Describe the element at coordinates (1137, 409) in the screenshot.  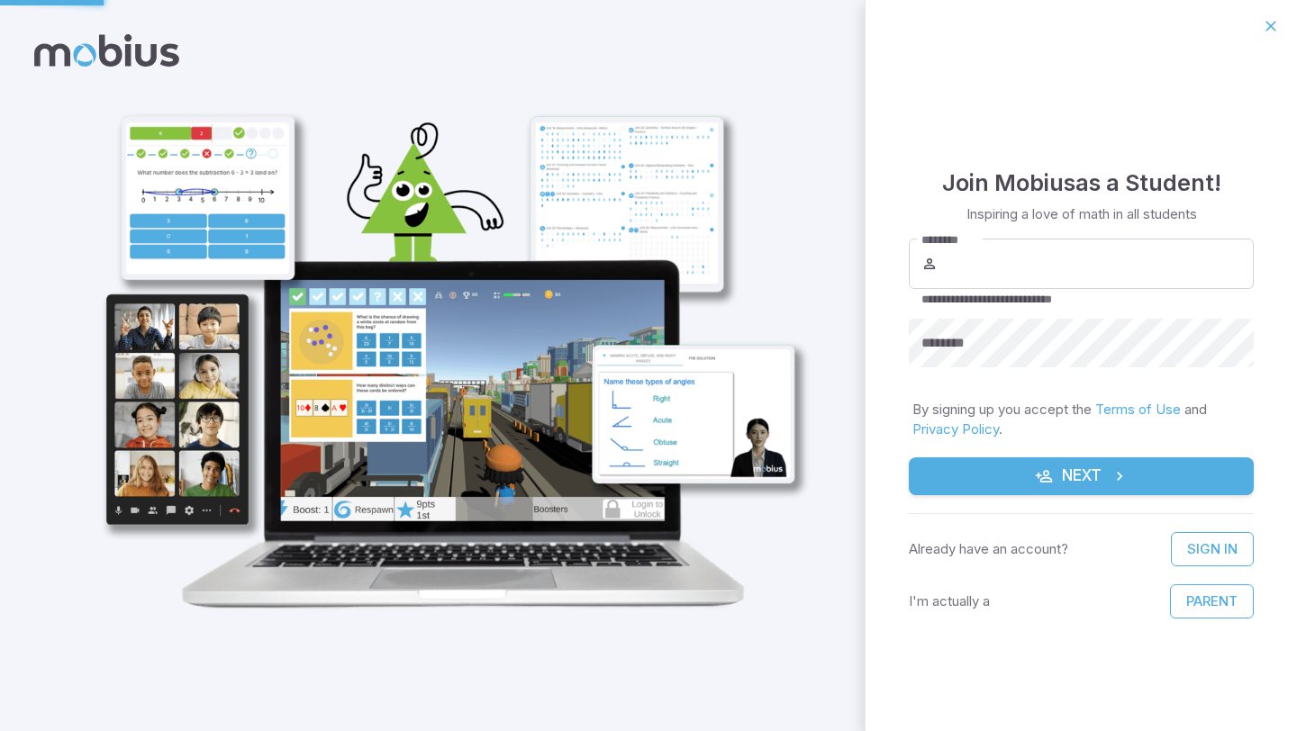
I see `a: Terms of Use` at that location.